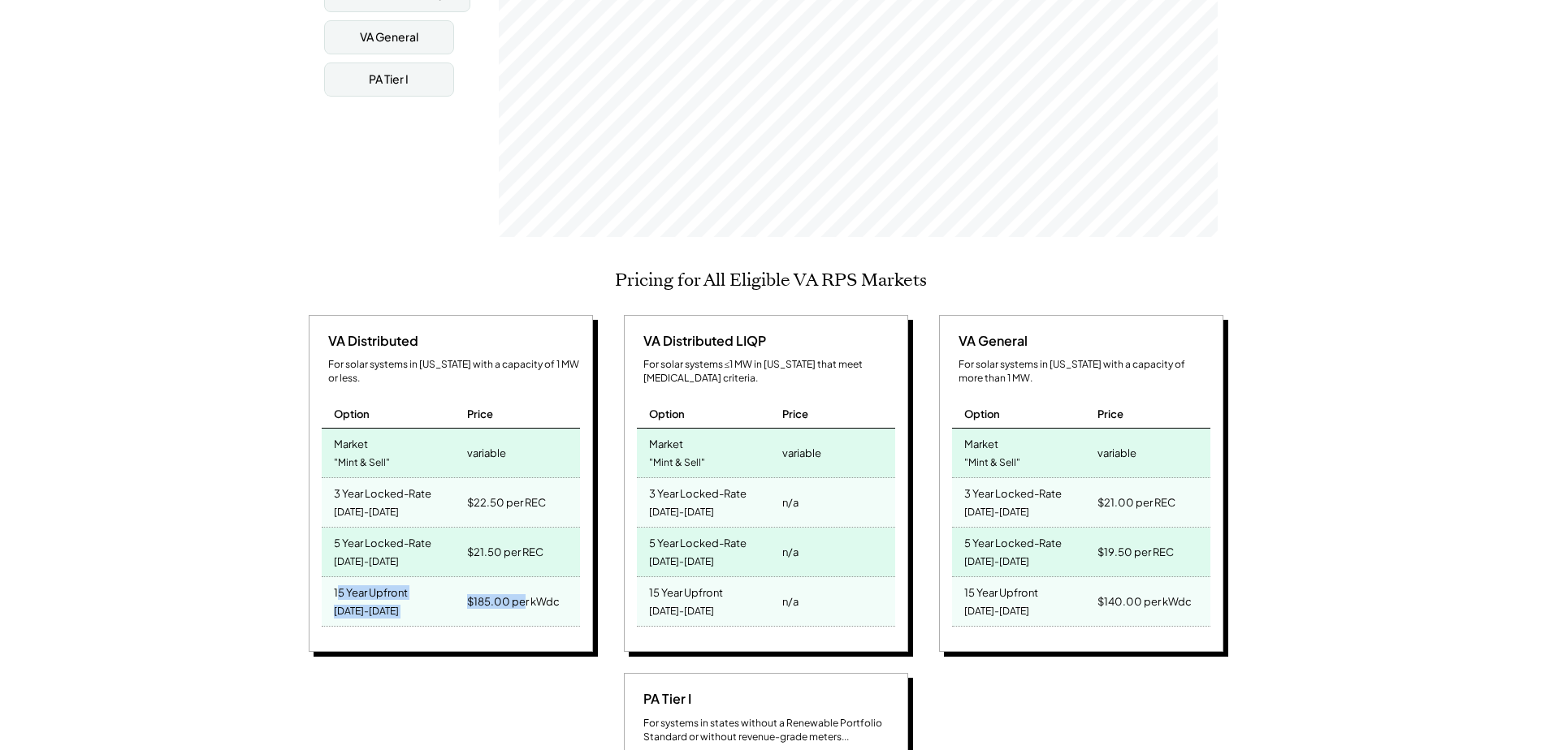  Describe the element at coordinates (370, 341) in the screenshot. I see `div: VA Distributed` at that location.